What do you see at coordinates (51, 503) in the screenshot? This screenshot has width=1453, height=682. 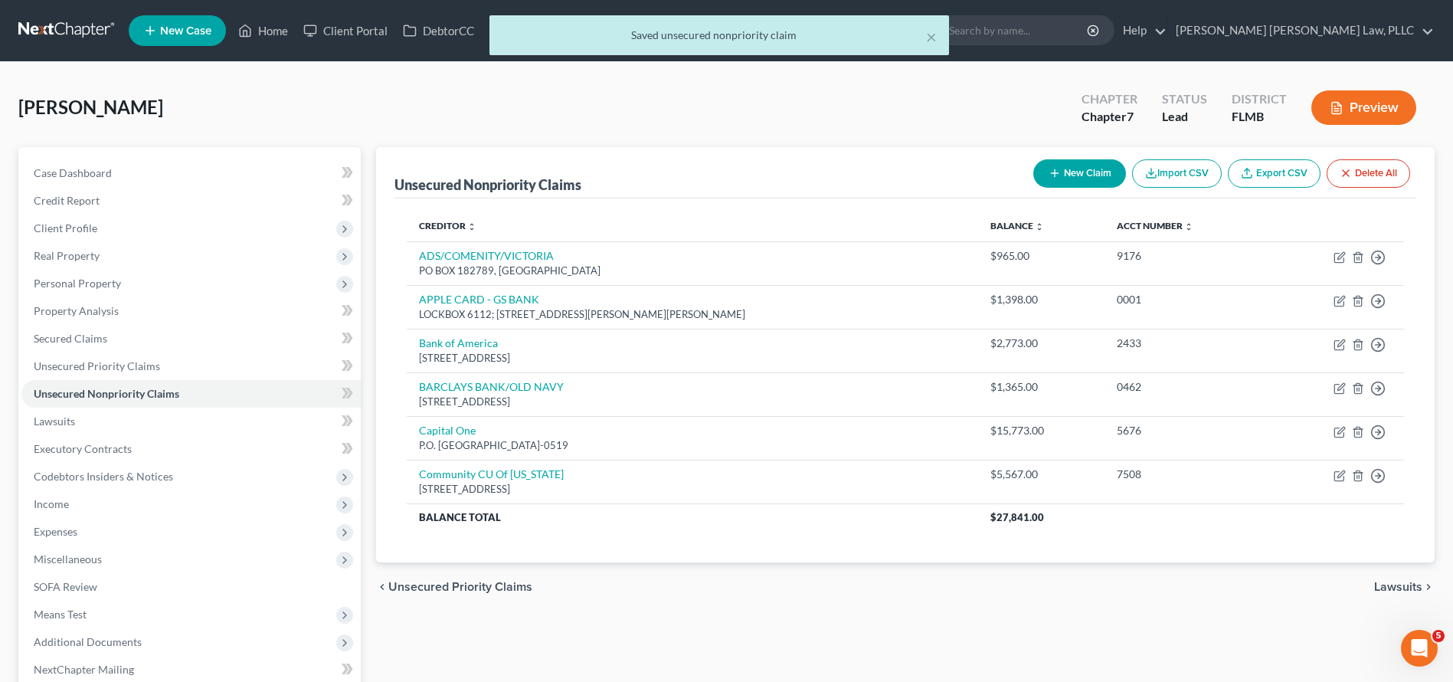 I see `span: Income` at bounding box center [51, 503].